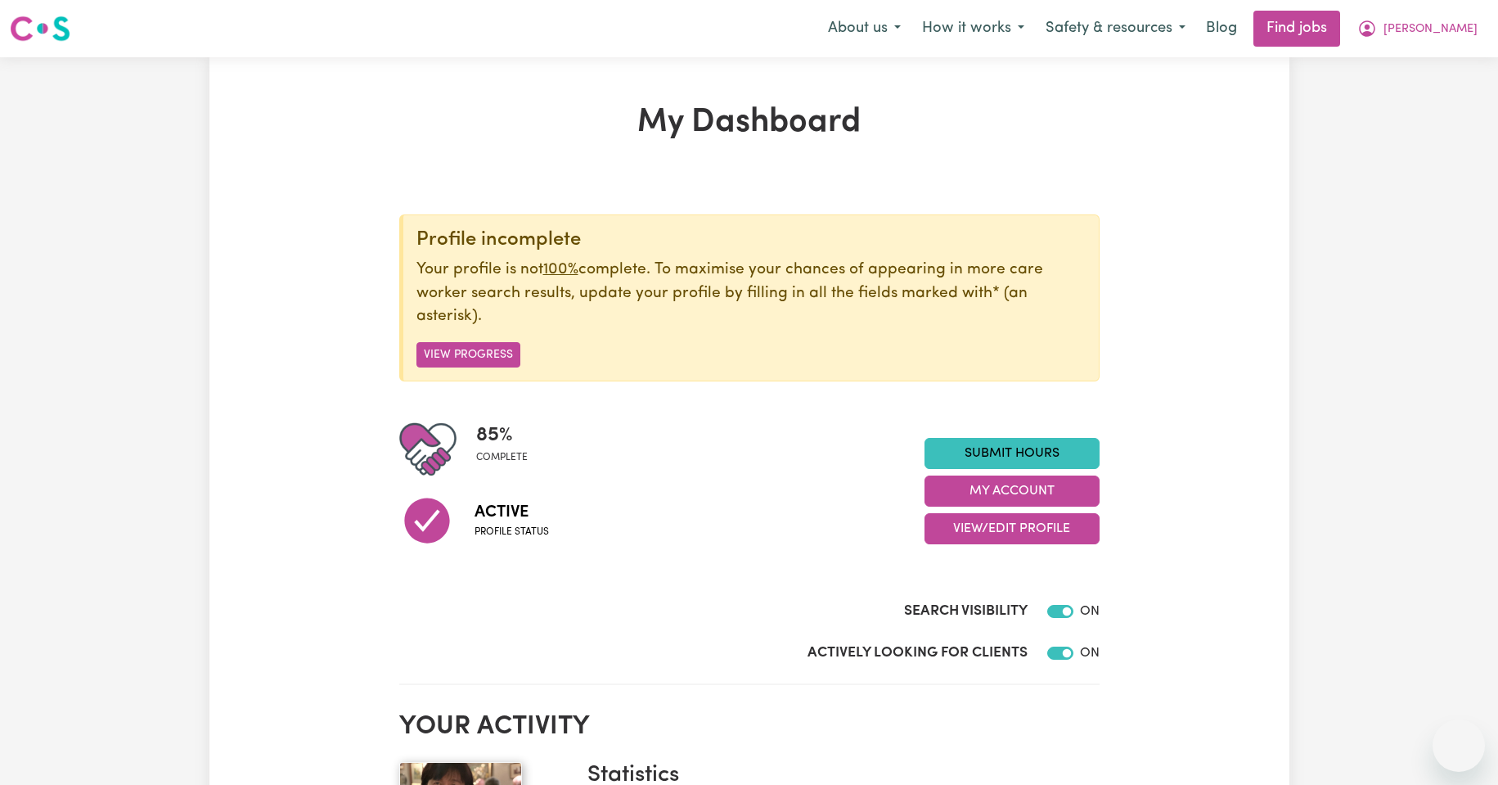  What do you see at coordinates (966, 611) in the screenshot?
I see `label: Search Visibility` at bounding box center [966, 611].